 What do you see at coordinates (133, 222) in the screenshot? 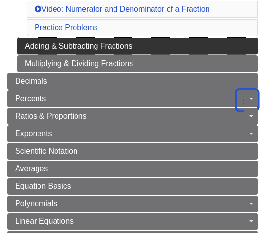
I see `a: Linear Equations` at bounding box center [133, 222].